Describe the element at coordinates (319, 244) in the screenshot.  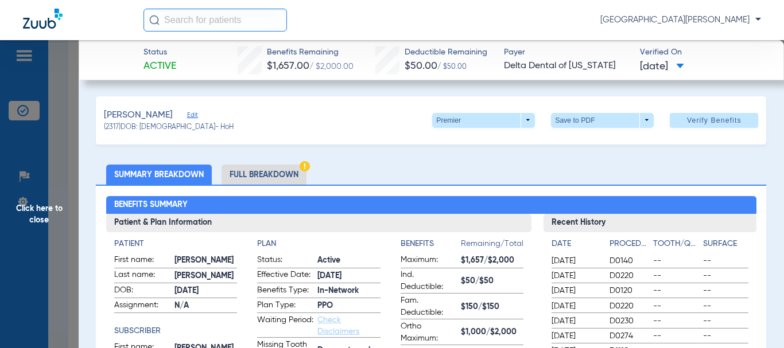
I see `h4: Plan` at that location.